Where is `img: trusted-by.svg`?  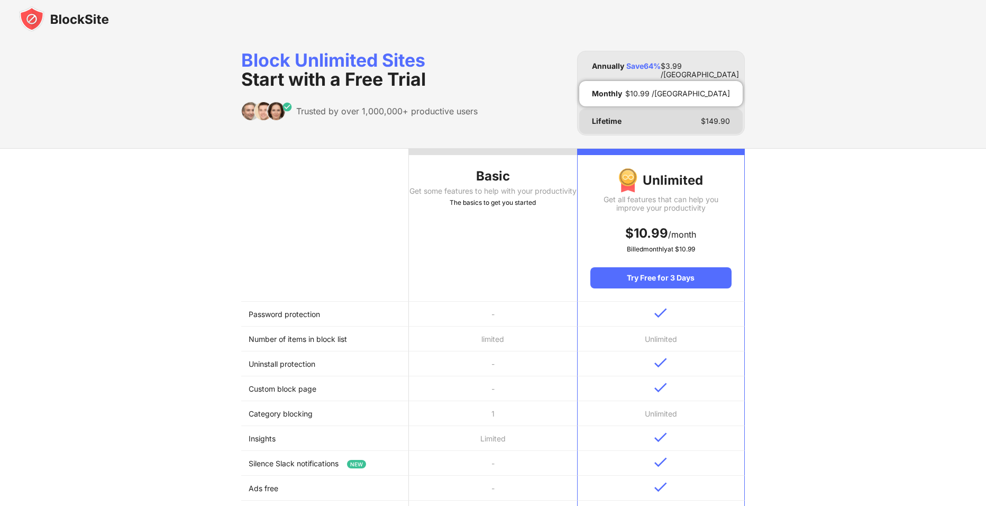 img: trusted-by.svg is located at coordinates (267, 111).